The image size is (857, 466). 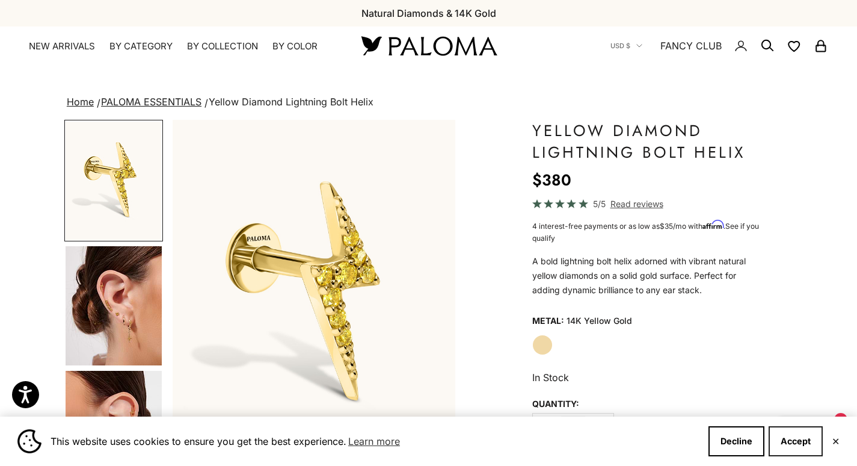 I want to click on nav: Primary navigation, so click(x=180, y=46).